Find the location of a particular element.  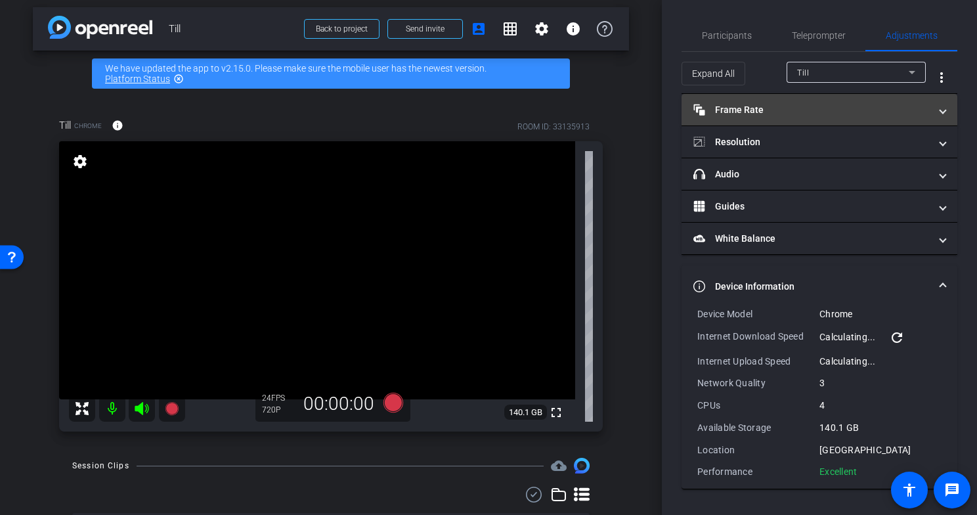

div: Chrome is located at coordinates (881, 314).